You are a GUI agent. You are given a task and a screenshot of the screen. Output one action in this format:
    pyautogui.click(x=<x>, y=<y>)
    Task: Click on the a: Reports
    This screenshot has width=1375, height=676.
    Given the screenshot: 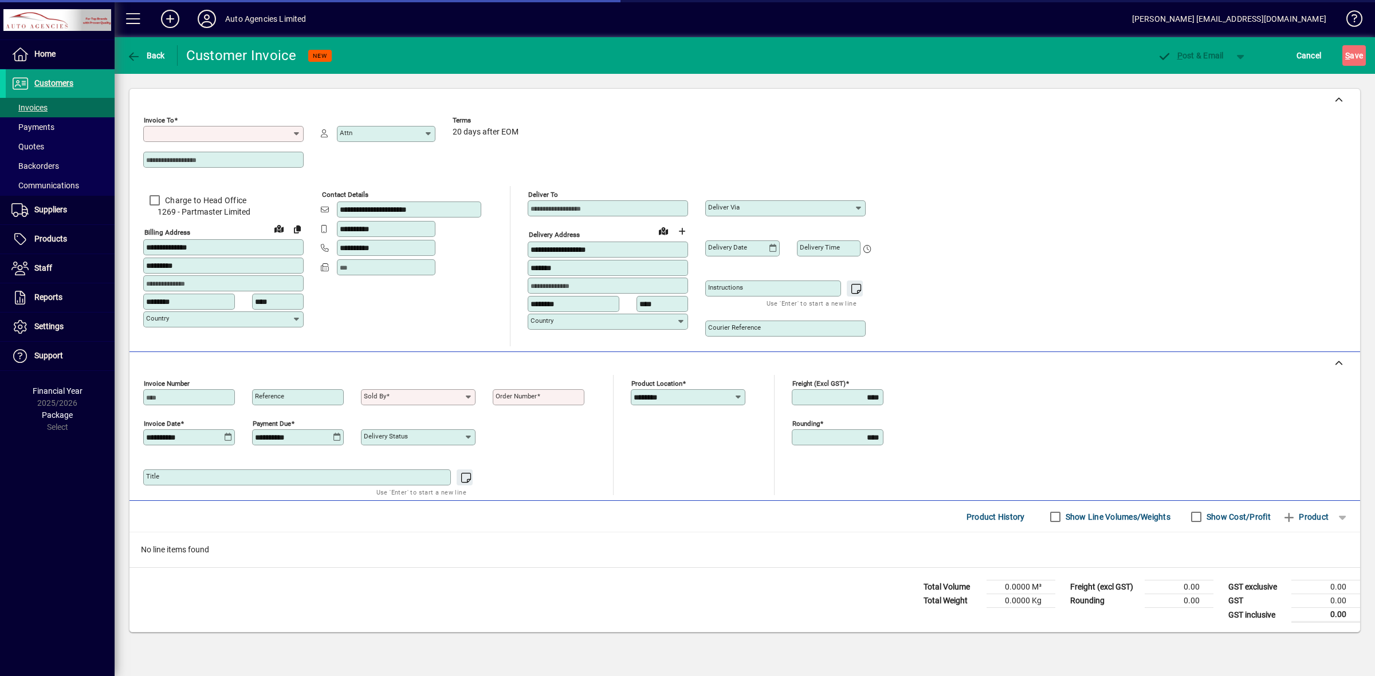 What is the action you would take?
    pyautogui.click(x=60, y=298)
    